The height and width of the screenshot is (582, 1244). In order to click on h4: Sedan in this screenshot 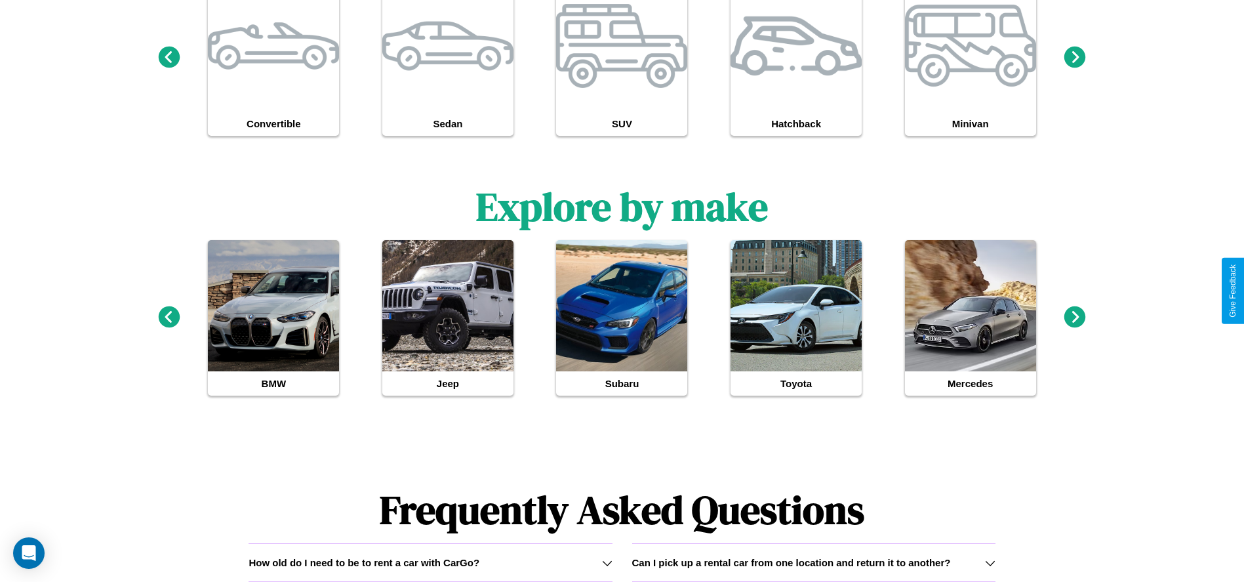, I will do `click(448, 123)`.